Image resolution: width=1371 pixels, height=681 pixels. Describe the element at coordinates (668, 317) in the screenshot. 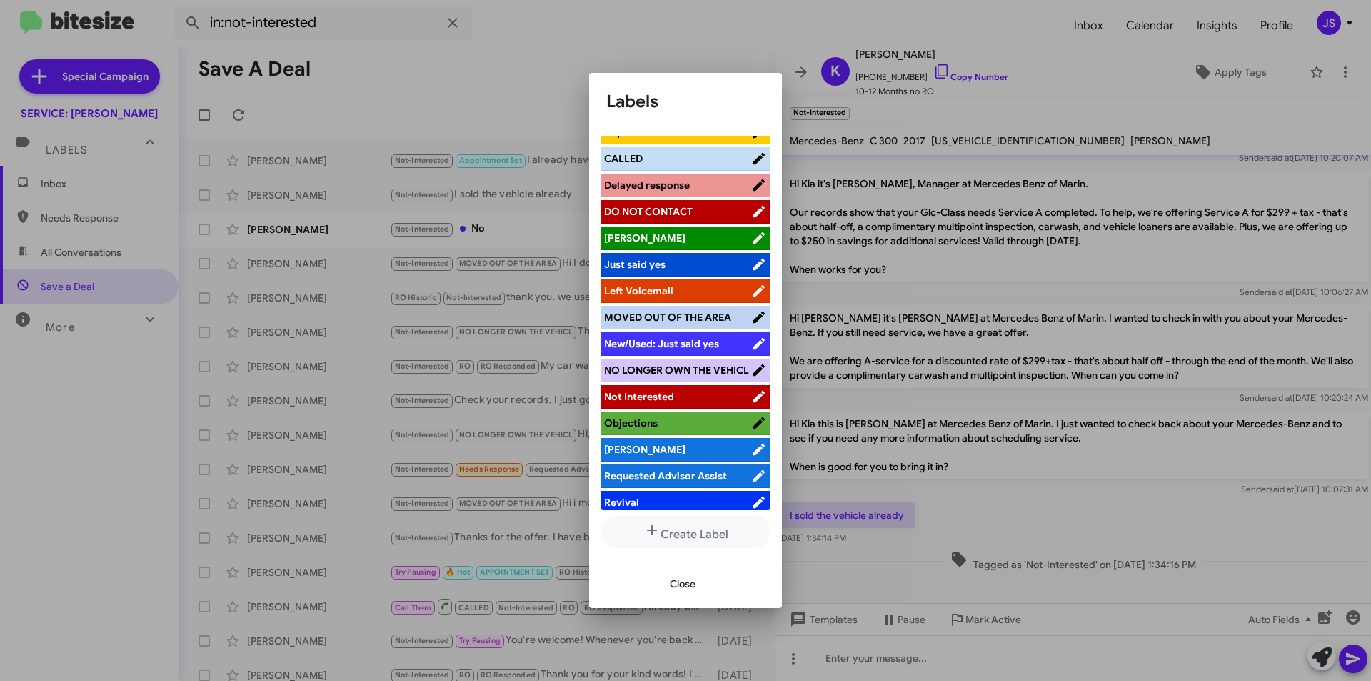

I see `span: MOVED OUT OF THE AREA` at that location.